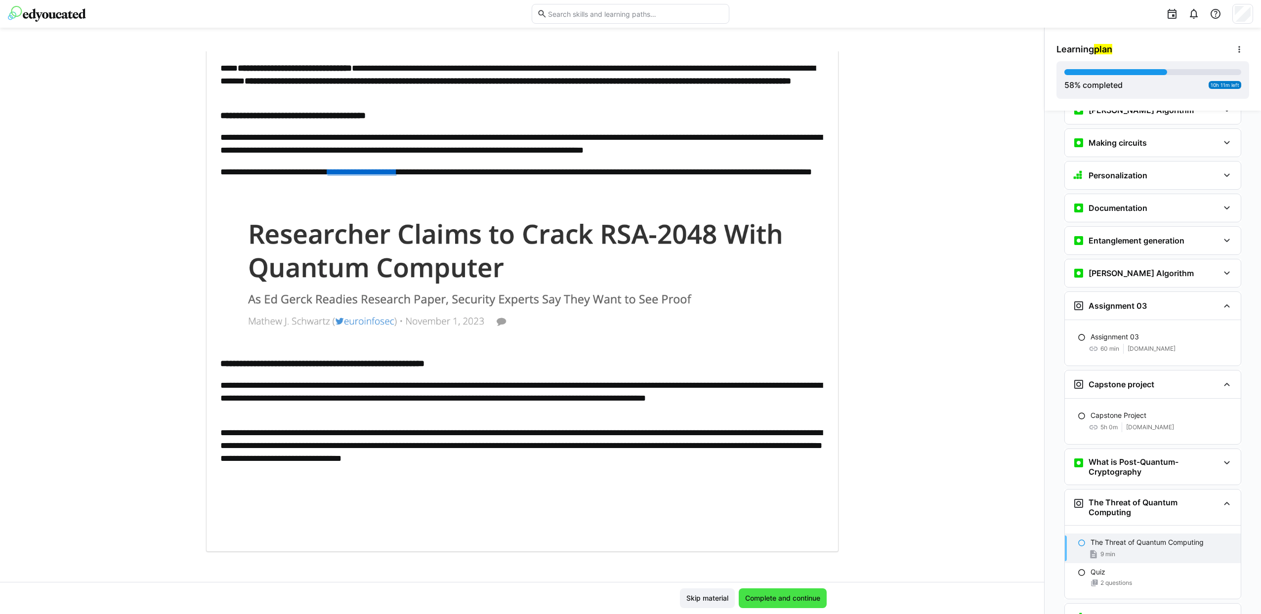  What do you see at coordinates (1118, 208) in the screenshot?
I see `h3: Documentation` at bounding box center [1118, 208].